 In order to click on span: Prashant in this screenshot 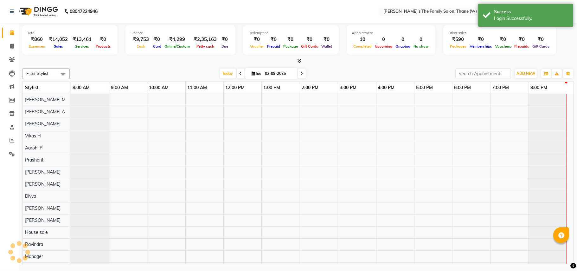, I will do `click(34, 160)`.